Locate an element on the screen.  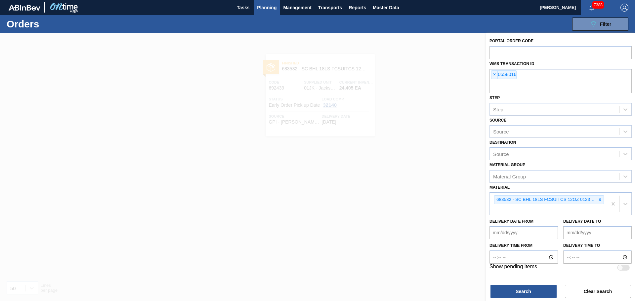
span: Reports is located at coordinates (357, 8).